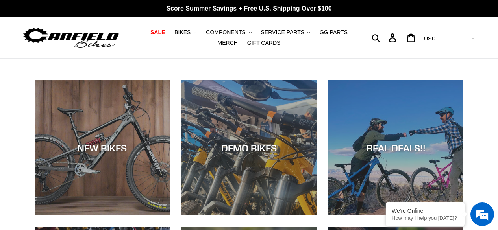  What do you see at coordinates (228, 32) in the screenshot?
I see `button: COMPONENTS` at bounding box center [228, 32].